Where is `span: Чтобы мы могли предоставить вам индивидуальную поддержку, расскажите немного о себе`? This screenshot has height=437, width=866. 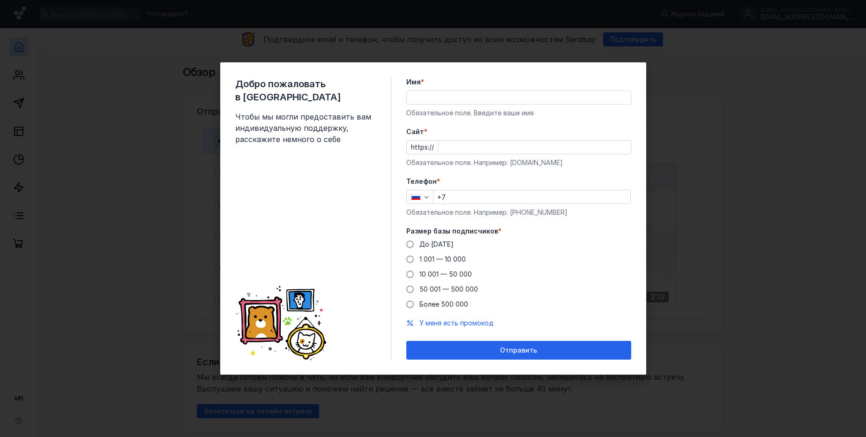 span: Чтобы мы могли предоставить вам индивидуальную поддержку, расскажите немного о себе is located at coordinates (306, 128).